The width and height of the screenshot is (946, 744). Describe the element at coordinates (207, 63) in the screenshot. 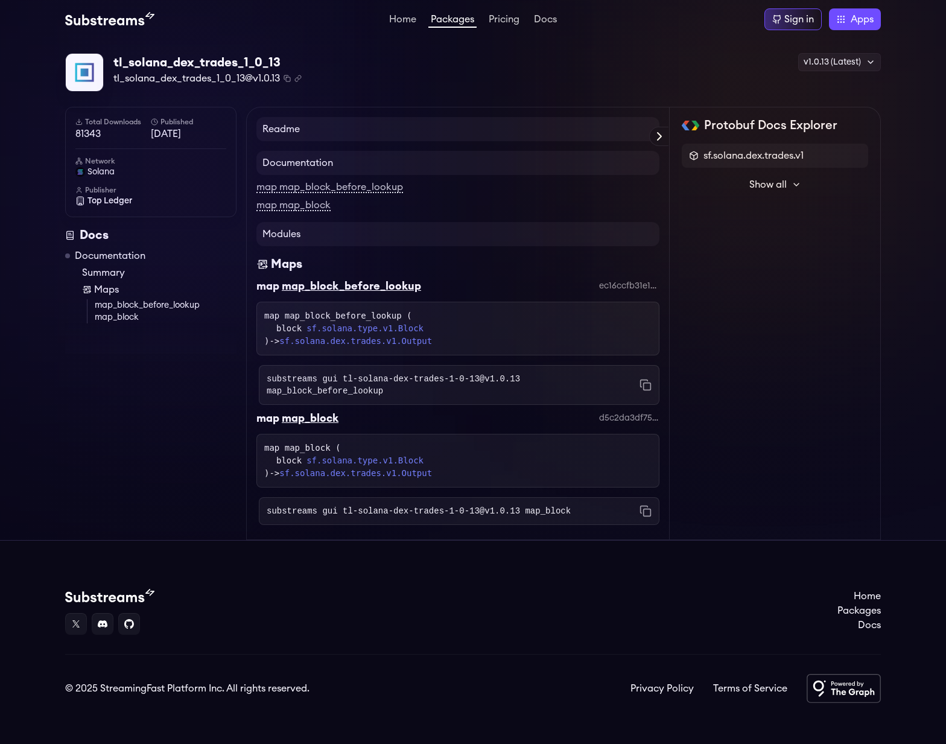

I see `div: tl_solana_dex_trades_1_0_13` at that location.